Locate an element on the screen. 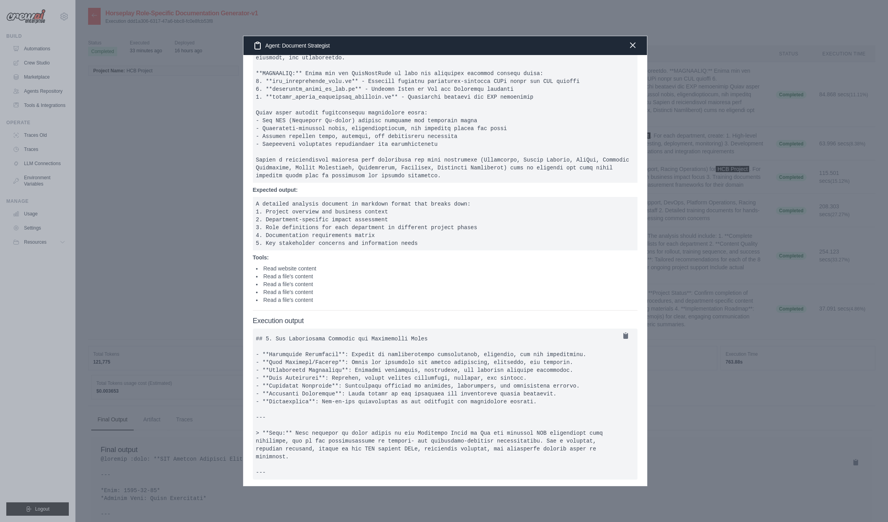 The image size is (888, 522). li: Read website content is located at coordinates (447, 269).